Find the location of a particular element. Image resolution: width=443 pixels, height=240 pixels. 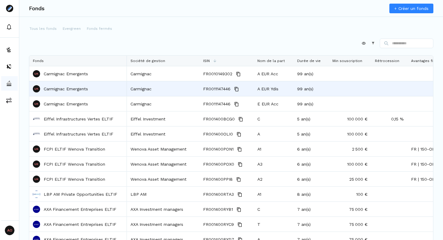

a: distributors is located at coordinates (9, 67).